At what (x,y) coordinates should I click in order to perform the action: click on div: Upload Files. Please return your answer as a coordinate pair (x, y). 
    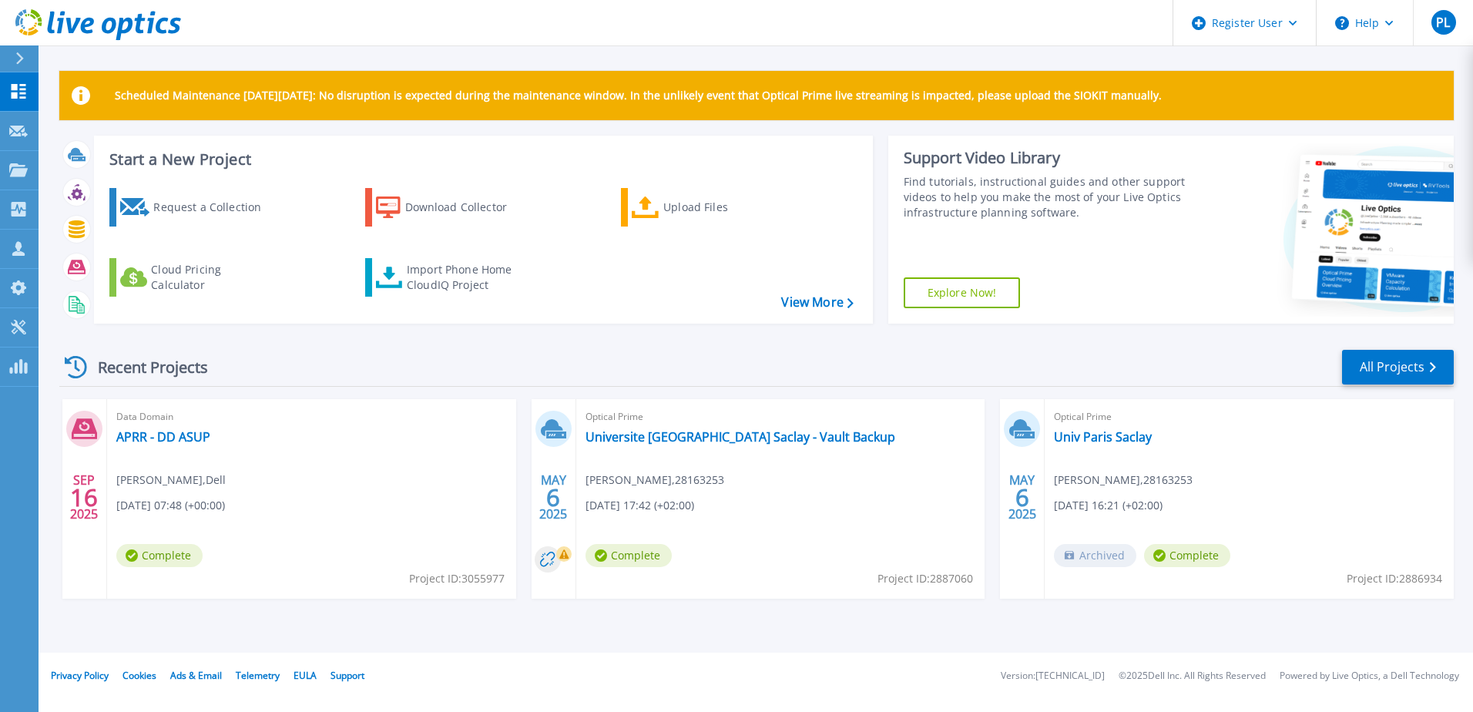
    Looking at the image, I should click on (725, 207).